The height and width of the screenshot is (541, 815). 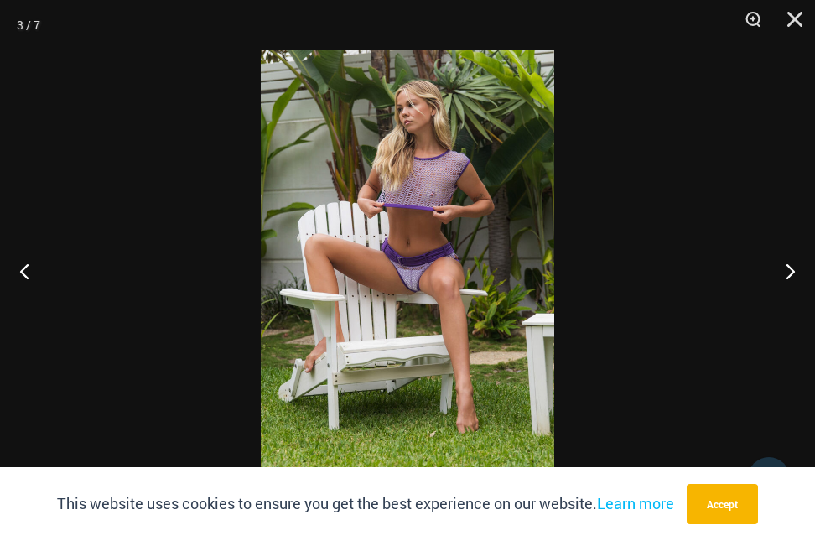 I want to click on button: Next, so click(x=783, y=271).